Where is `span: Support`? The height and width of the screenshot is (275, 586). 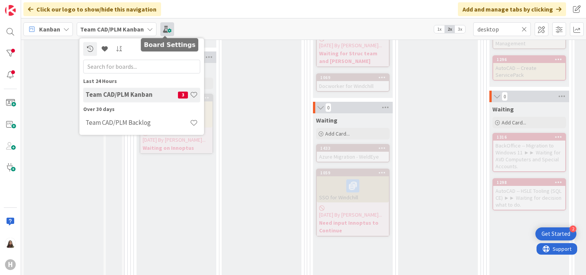
span: Support is located at coordinates (25, 6).